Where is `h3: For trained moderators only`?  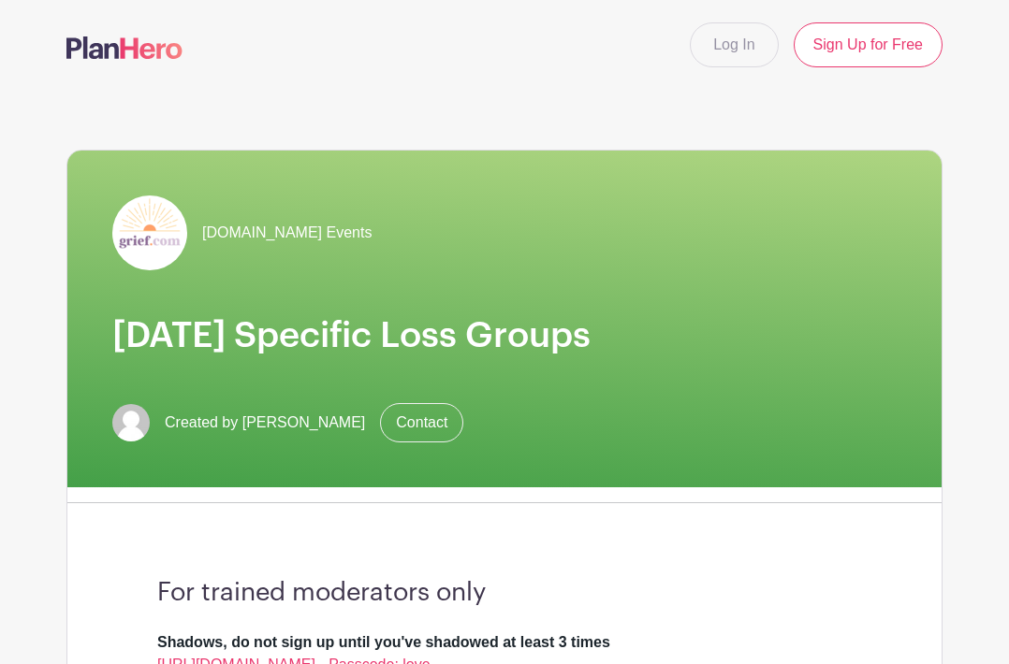
h3: For trained moderators only is located at coordinates (504, 593).